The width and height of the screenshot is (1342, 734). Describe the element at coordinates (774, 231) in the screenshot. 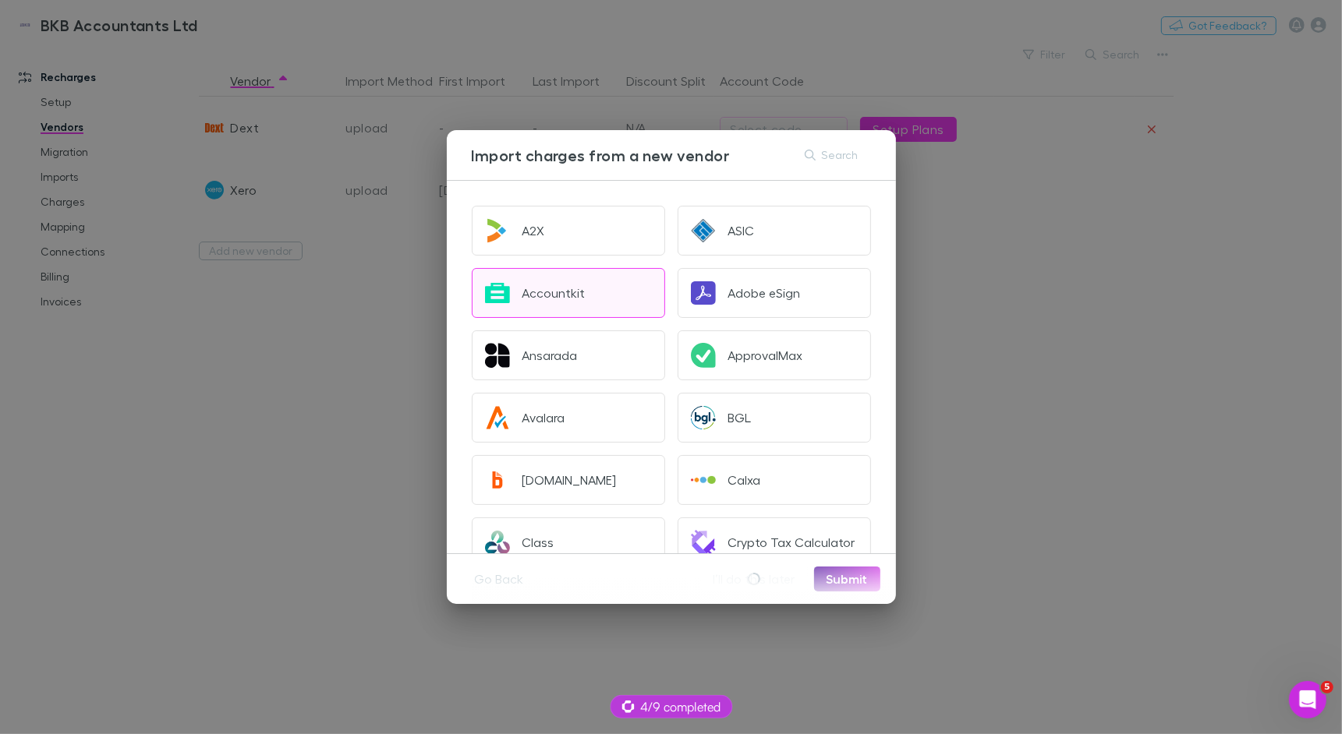

I see `button: ASIC` at that location.